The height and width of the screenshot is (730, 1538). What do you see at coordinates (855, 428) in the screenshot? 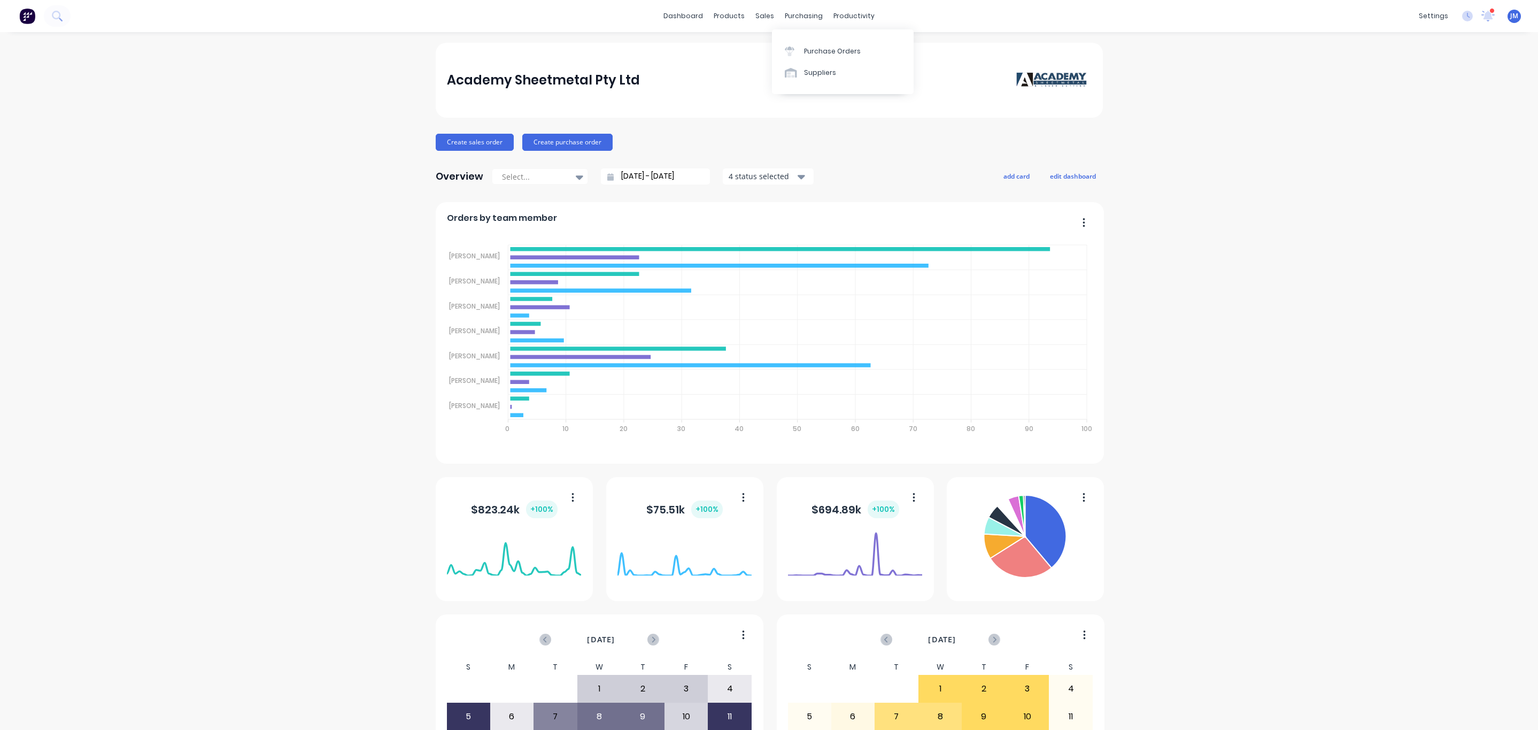
I see `tspan: 60` at bounding box center [855, 428].